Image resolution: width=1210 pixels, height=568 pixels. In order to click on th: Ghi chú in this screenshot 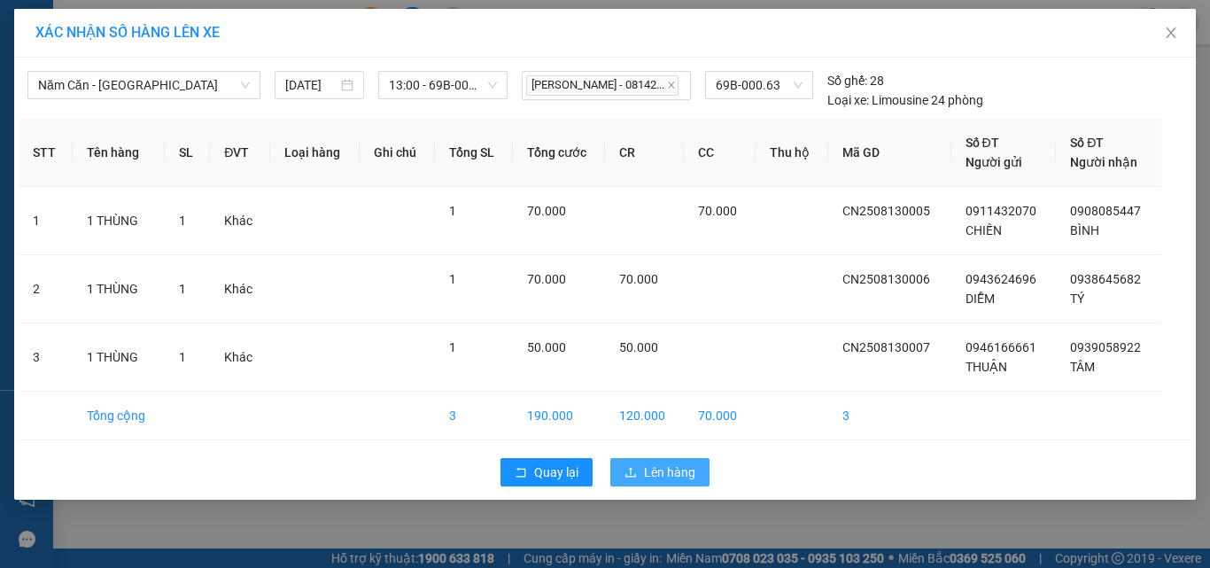, I will do `click(397, 152)`.